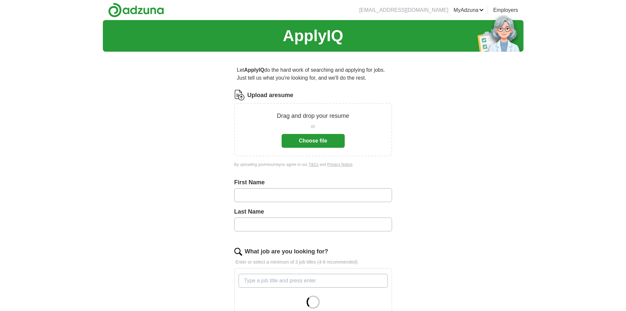  Describe the element at coordinates (313, 164) in the screenshot. I see `div: By uploading your resume you agree to our and .` at that location.